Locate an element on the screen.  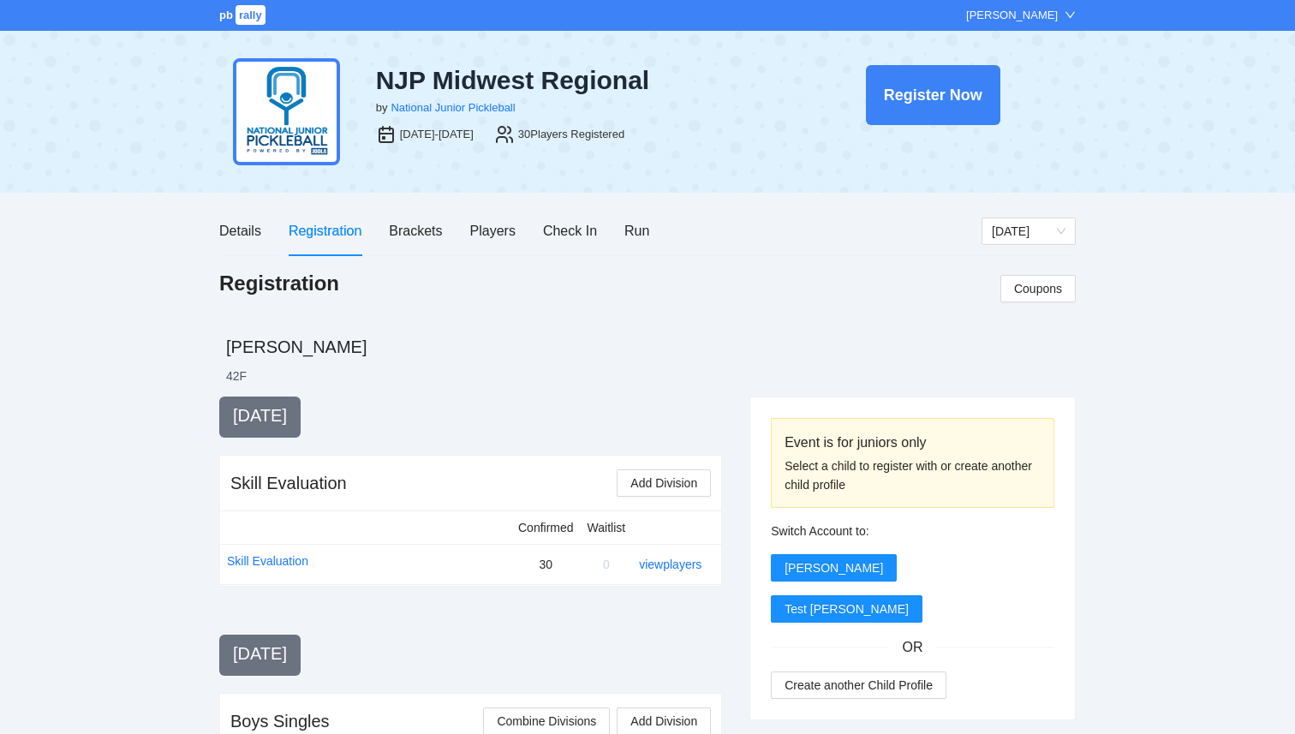
span: Create another Child Profile is located at coordinates (858, 685).